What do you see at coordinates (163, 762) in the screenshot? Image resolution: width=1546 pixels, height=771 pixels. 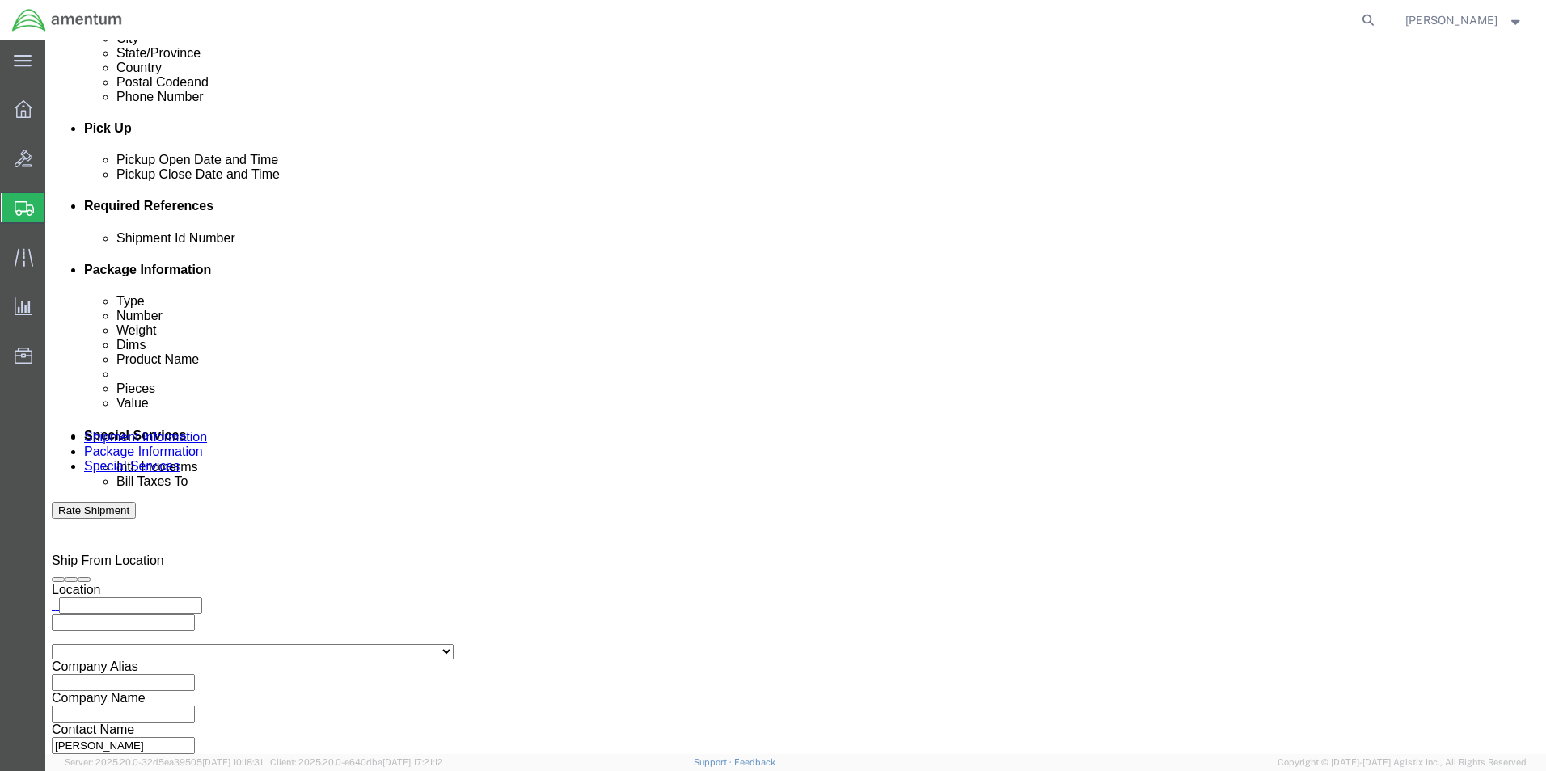 I see `span: Server: 2025.20.0-32d5ea39505` at bounding box center [163, 762].